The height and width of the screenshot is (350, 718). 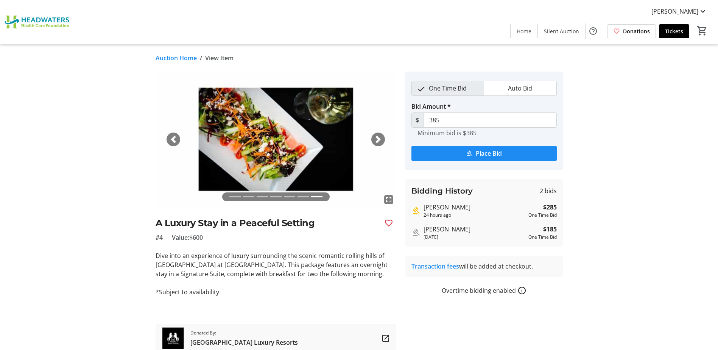 What do you see at coordinates (550, 207) in the screenshot?
I see `strong: $285` at bounding box center [550, 207].